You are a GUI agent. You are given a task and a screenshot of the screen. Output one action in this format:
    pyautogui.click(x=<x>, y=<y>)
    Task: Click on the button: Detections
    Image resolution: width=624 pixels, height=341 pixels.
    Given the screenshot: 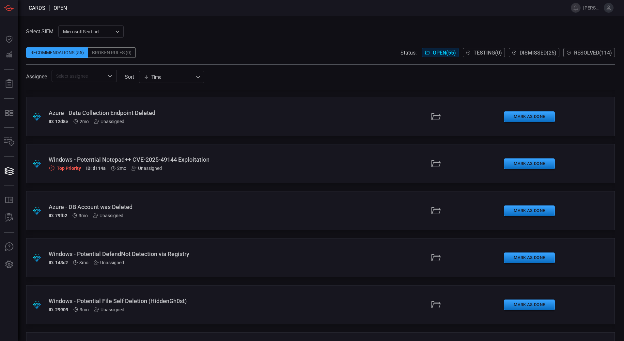 What is the action you would take?
    pyautogui.click(x=9, y=55)
    